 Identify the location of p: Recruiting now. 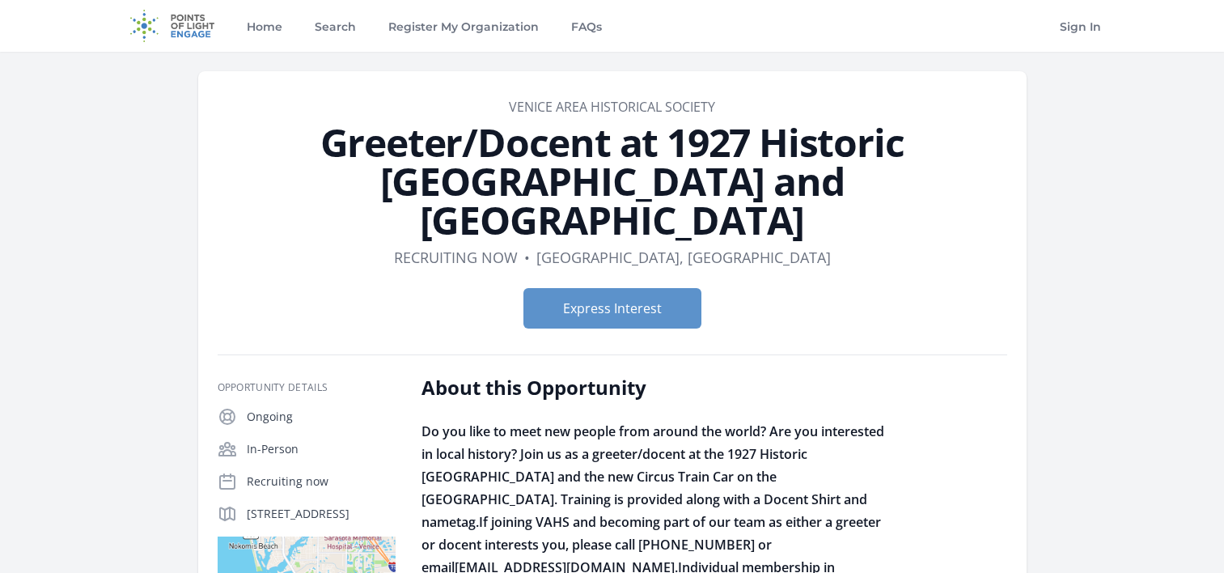
(321, 481).